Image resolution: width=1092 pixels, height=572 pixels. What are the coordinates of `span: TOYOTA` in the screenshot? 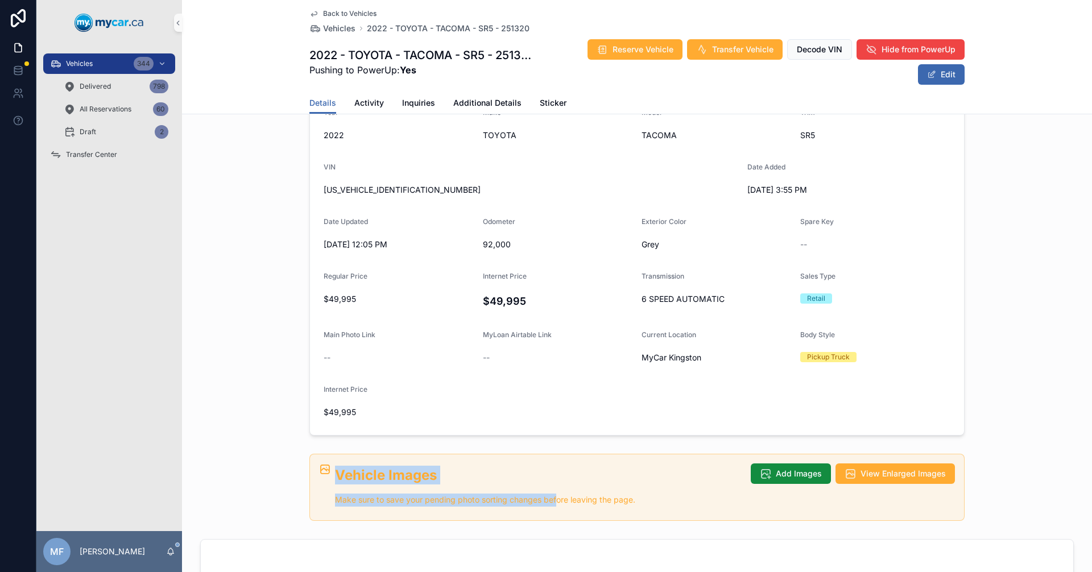 It's located at (558, 135).